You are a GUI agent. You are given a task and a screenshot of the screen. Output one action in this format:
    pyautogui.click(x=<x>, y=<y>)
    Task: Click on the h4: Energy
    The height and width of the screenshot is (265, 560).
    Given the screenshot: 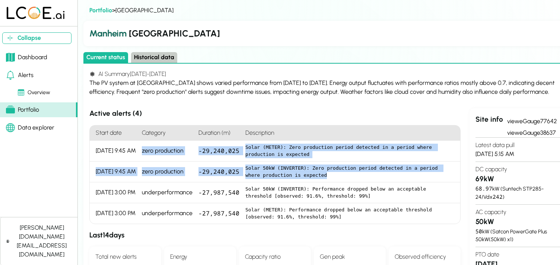 What is the action you would take?
    pyautogui.click(x=200, y=257)
    